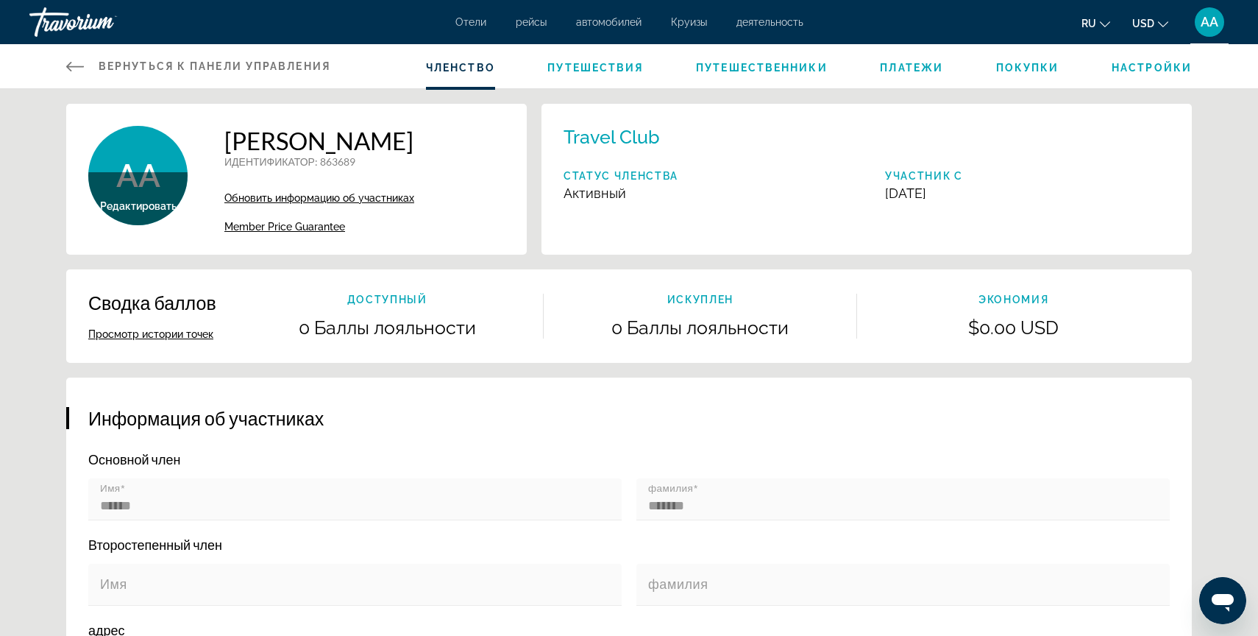 The height and width of the screenshot is (636, 1258). Describe the element at coordinates (471, 22) in the screenshot. I see `a: Отели` at that location.